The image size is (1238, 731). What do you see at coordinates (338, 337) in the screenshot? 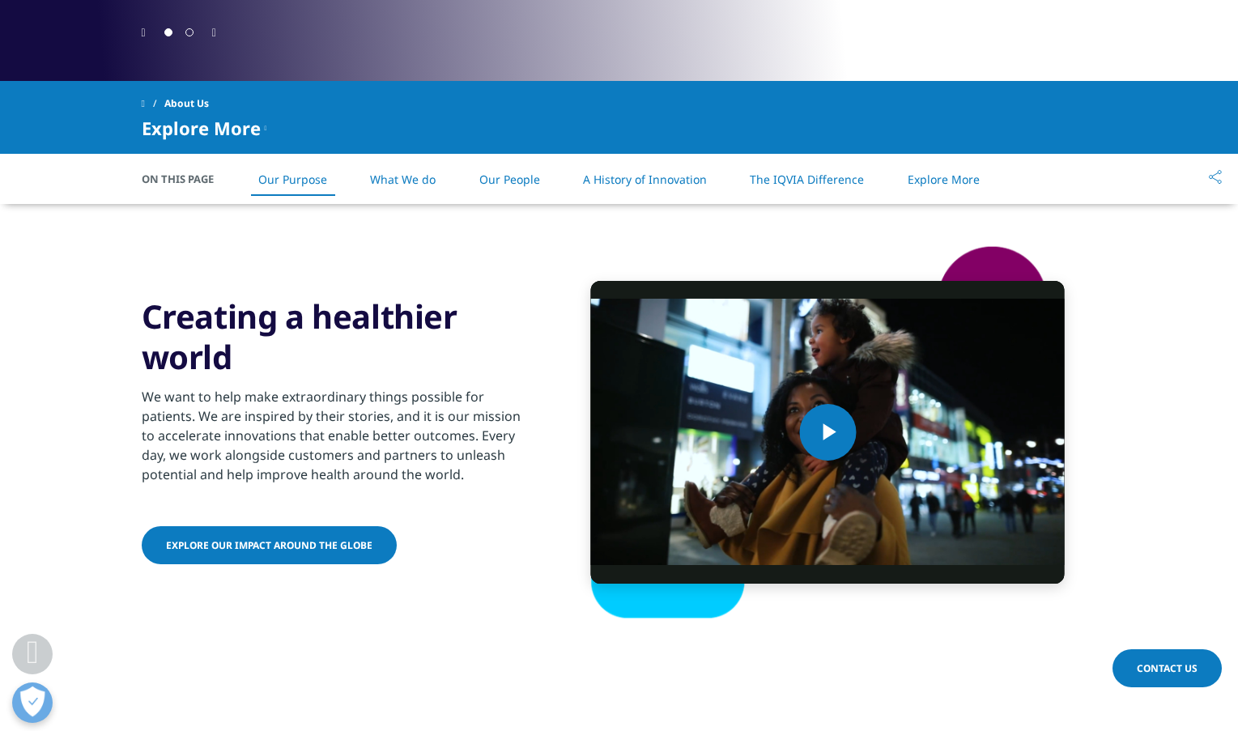
I see `h3: Creating a healthier world` at bounding box center [338, 337].